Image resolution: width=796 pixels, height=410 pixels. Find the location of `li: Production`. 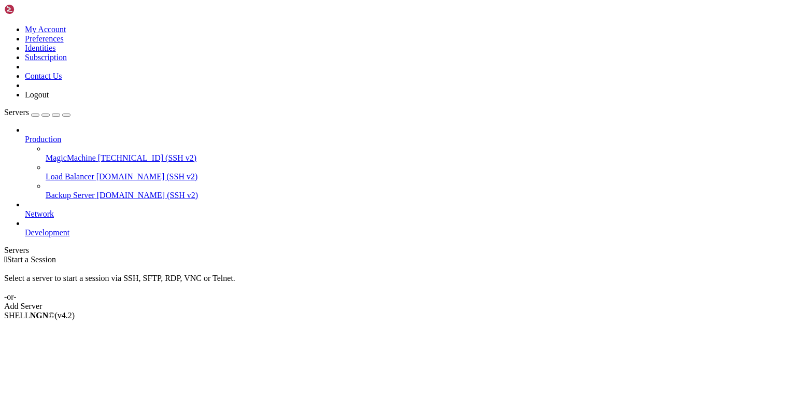

li: Production is located at coordinates (408, 163).